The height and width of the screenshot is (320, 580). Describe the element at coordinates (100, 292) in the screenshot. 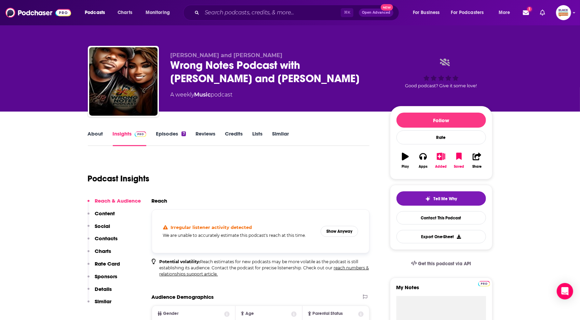

I see `button: Details` at that location.